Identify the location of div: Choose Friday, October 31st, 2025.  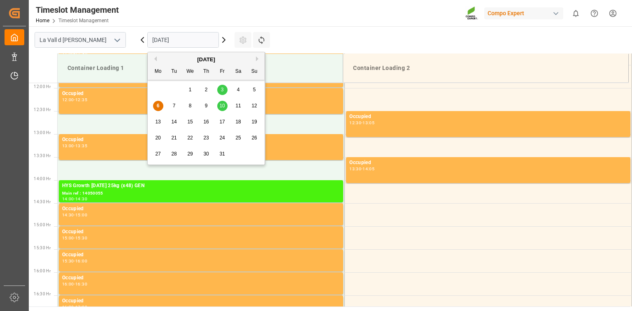
(222, 154).